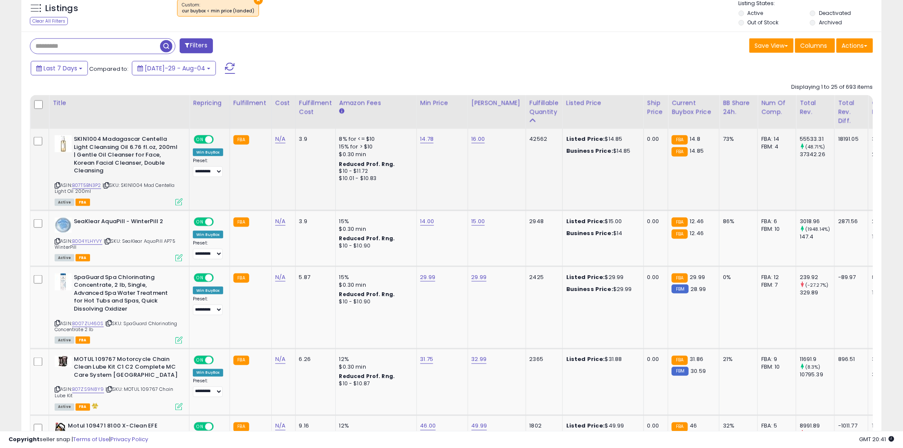  Describe the element at coordinates (817, 237) in the screenshot. I see `div: 147.4` at that location.